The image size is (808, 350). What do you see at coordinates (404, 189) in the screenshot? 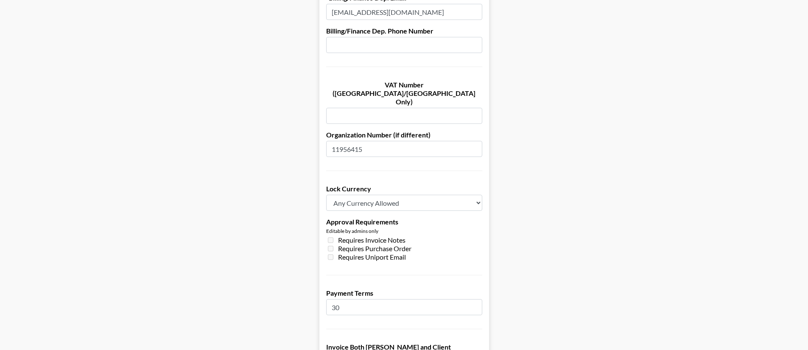
I see `label: Lock Currency` at bounding box center [404, 189].